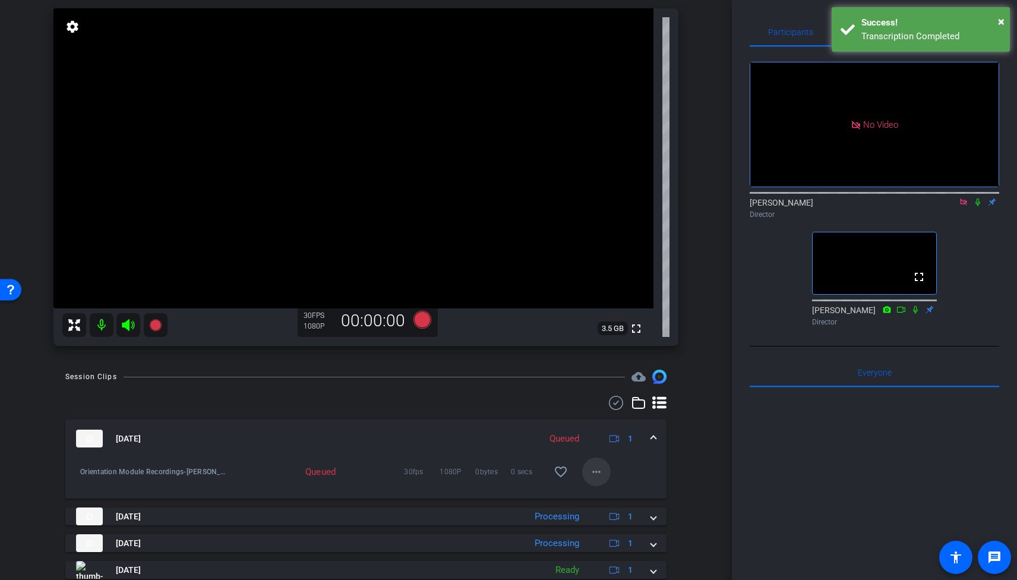 This screenshot has width=1017, height=580. What do you see at coordinates (373, 321) in the screenshot?
I see `div: 00:00:00` at bounding box center [373, 321].